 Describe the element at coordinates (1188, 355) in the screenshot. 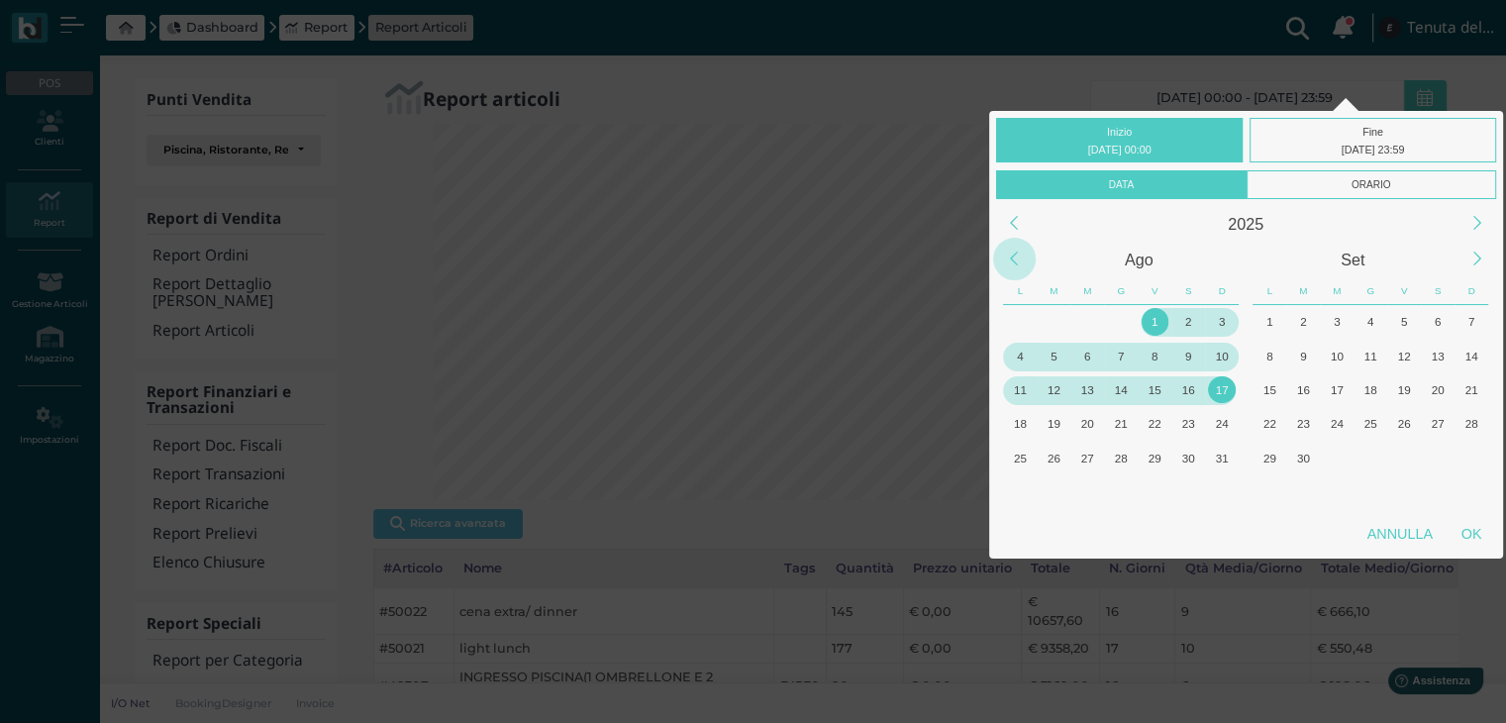

I see `div: Sabato, Agosto 9` at that location.